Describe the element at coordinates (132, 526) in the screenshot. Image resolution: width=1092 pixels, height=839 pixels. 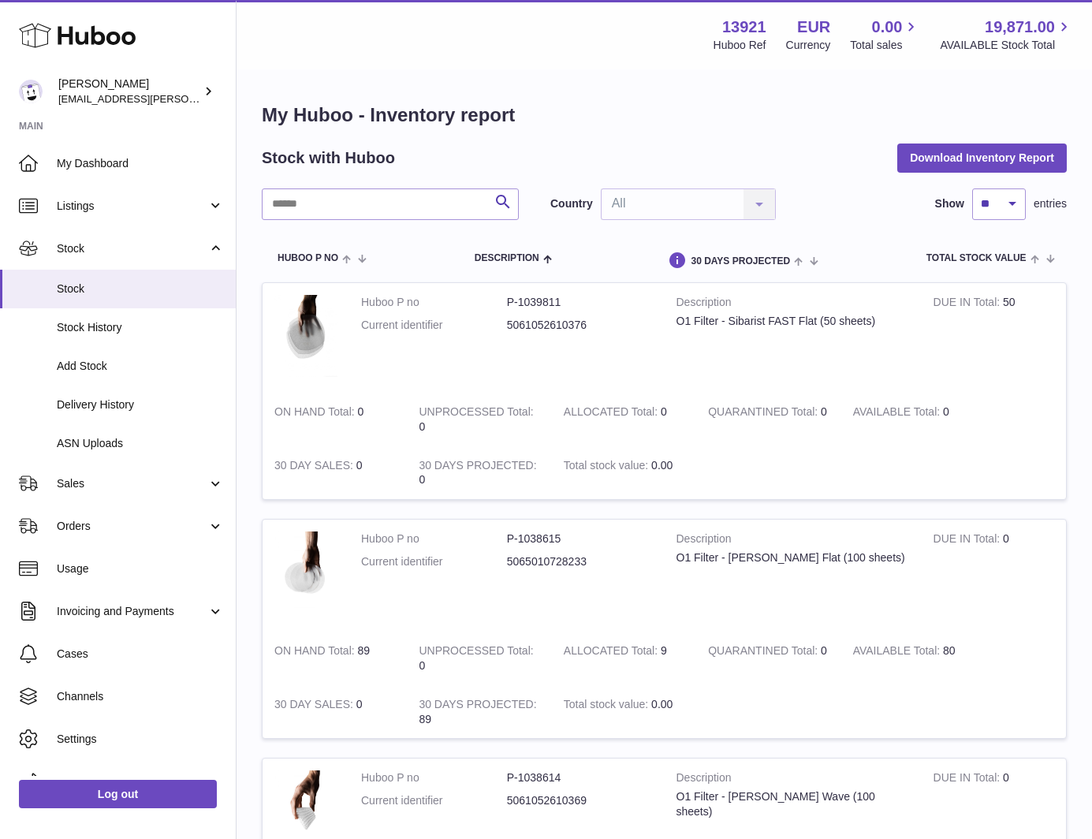
I see `span: Orders` at that location.